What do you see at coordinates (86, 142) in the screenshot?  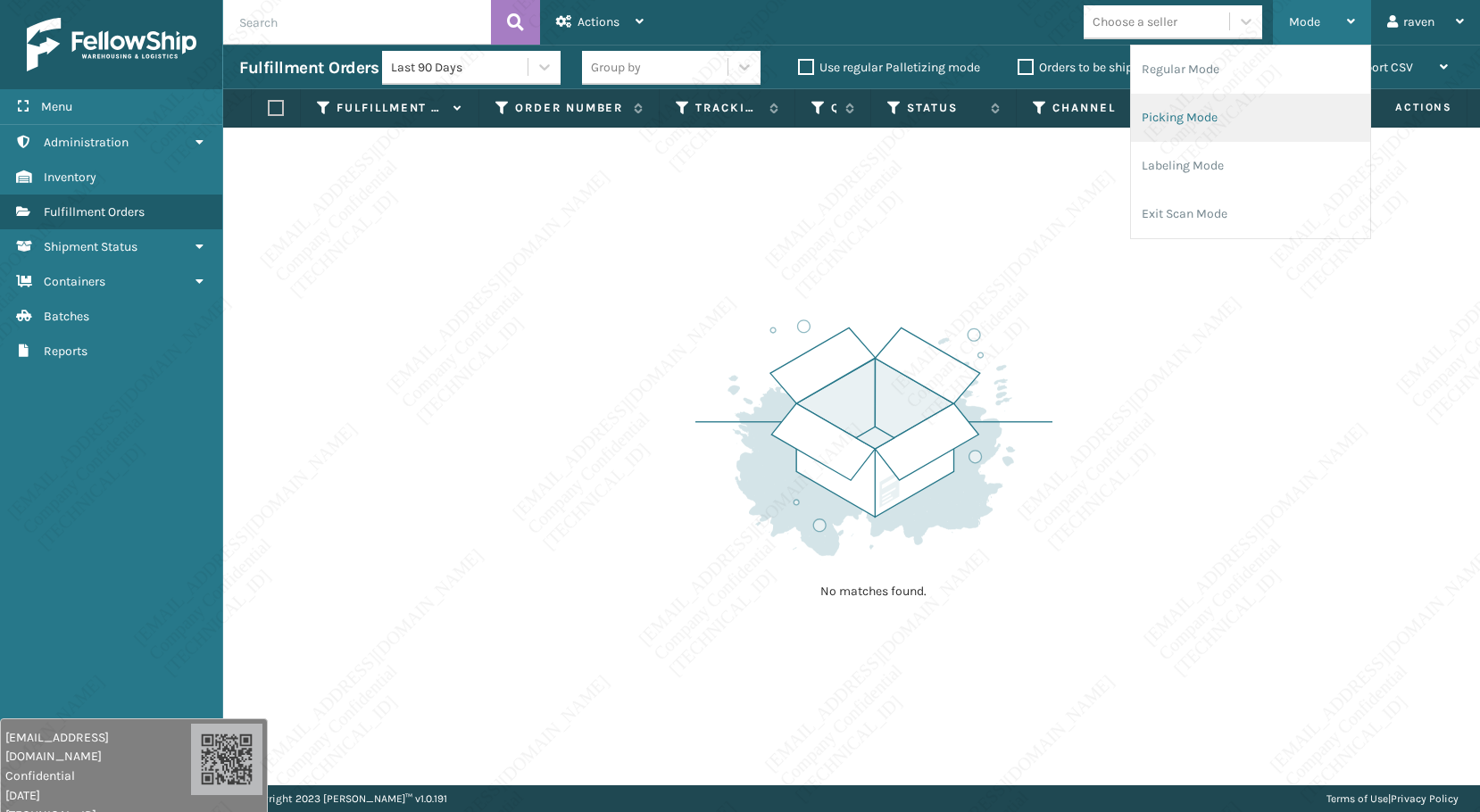 I see `span: Administration` at bounding box center [86, 142].